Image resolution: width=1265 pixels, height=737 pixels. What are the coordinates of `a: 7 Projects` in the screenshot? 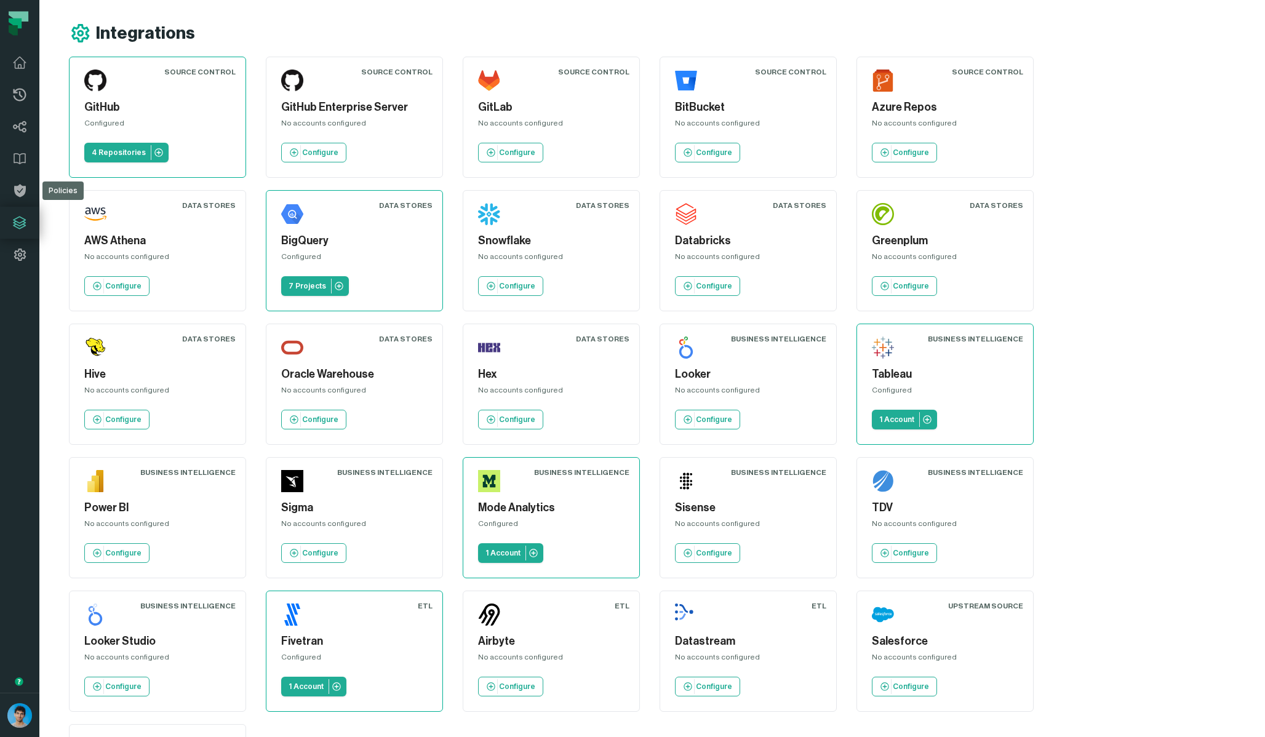 It's located at (315, 286).